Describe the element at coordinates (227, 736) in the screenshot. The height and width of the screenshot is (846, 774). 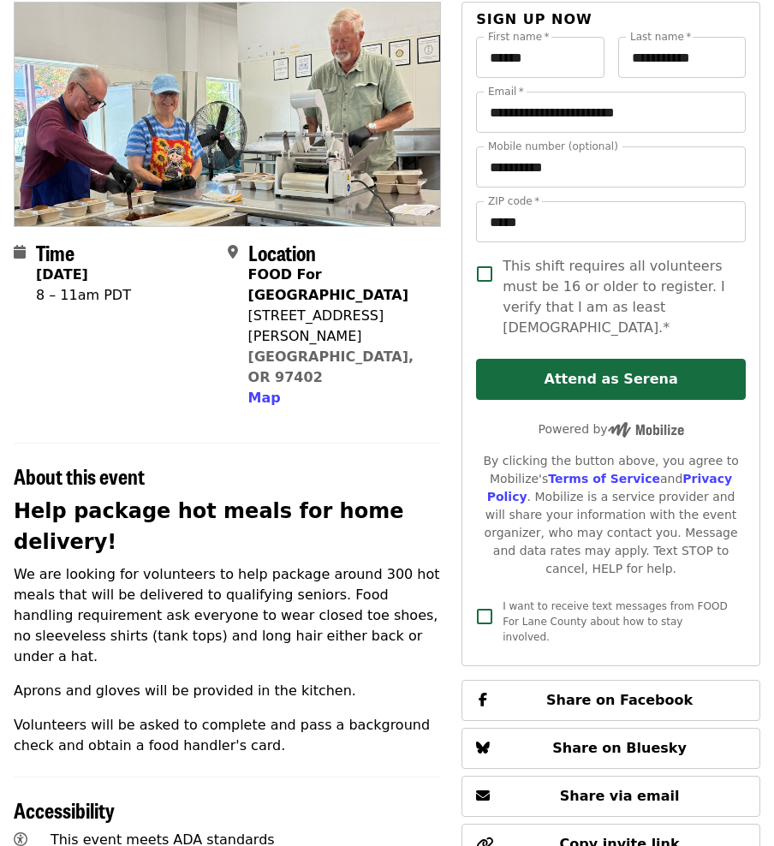
I see `p: Volunteers will be asked to complete and pass a background check and obtain a food handler's card.` at that location.